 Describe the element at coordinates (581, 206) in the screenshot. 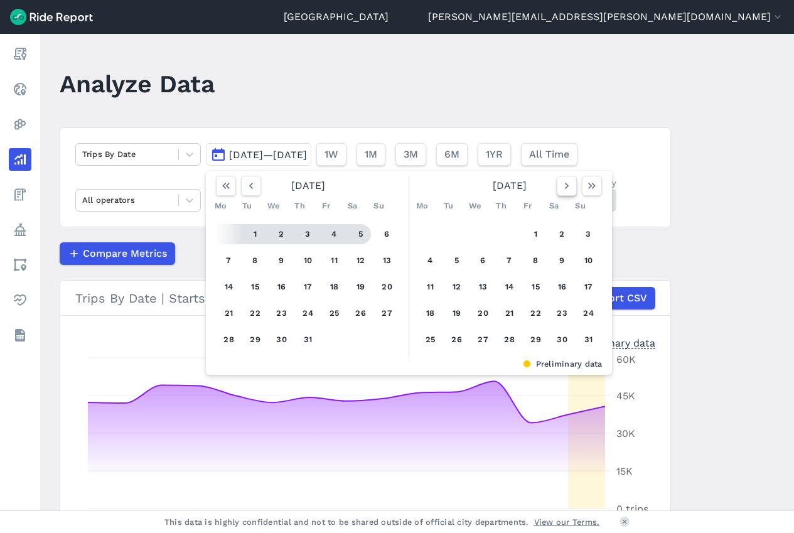

I see `div: Su` at that location.